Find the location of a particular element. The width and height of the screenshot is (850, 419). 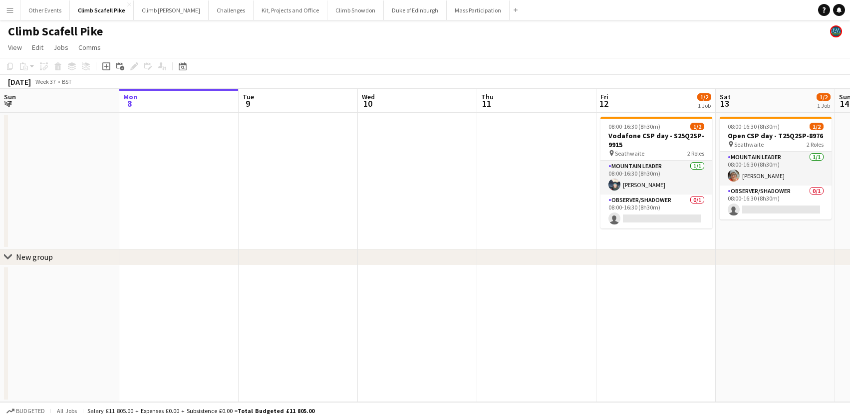

div: 08:00-16:30 (8h30m)1/2Vodafone CSP day - S25Q2SP-9915 Seathwaite2 RolesMountain Leader1/108:00-16... is located at coordinates (656, 173).